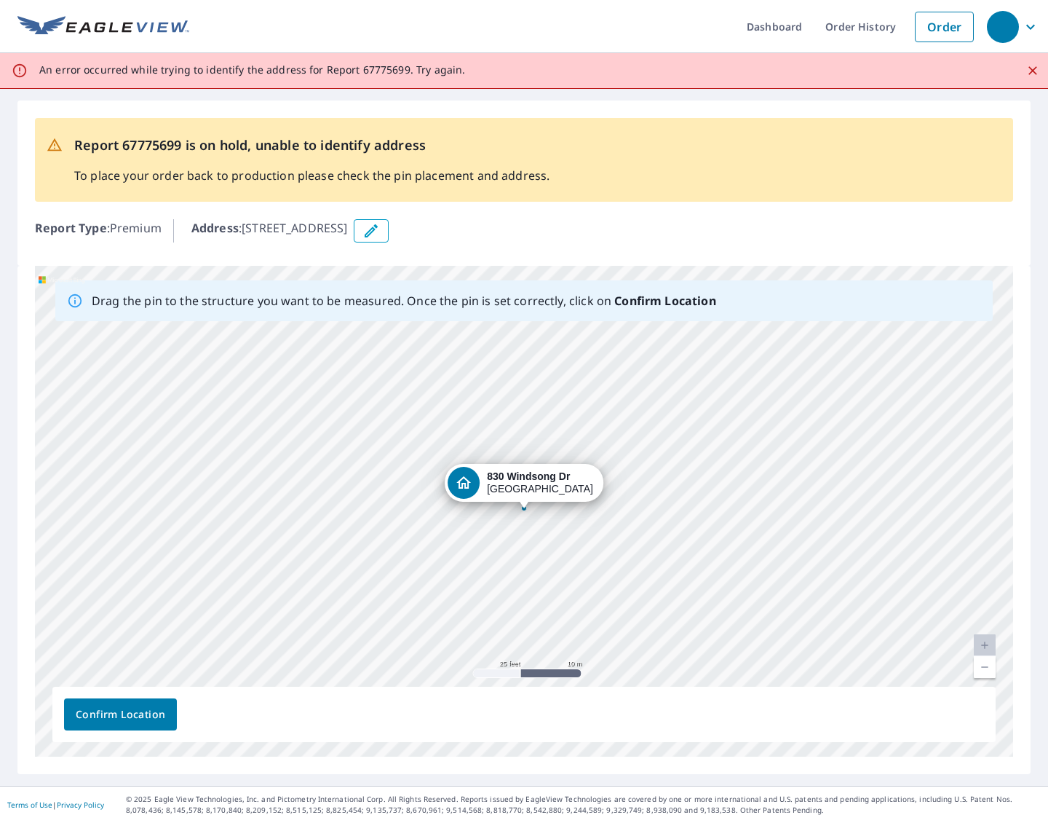  I want to click on button: Confirm Location, so click(120, 714).